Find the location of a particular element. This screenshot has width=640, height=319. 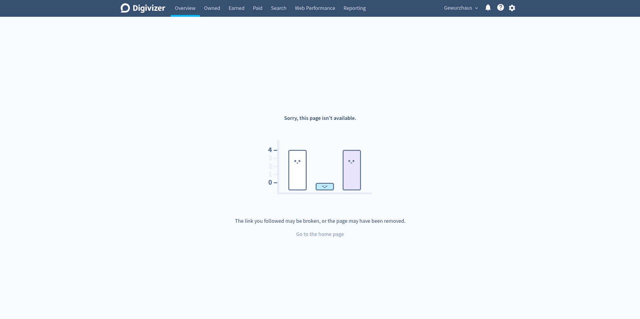

button: Gewurzhaus is located at coordinates (461, 8).